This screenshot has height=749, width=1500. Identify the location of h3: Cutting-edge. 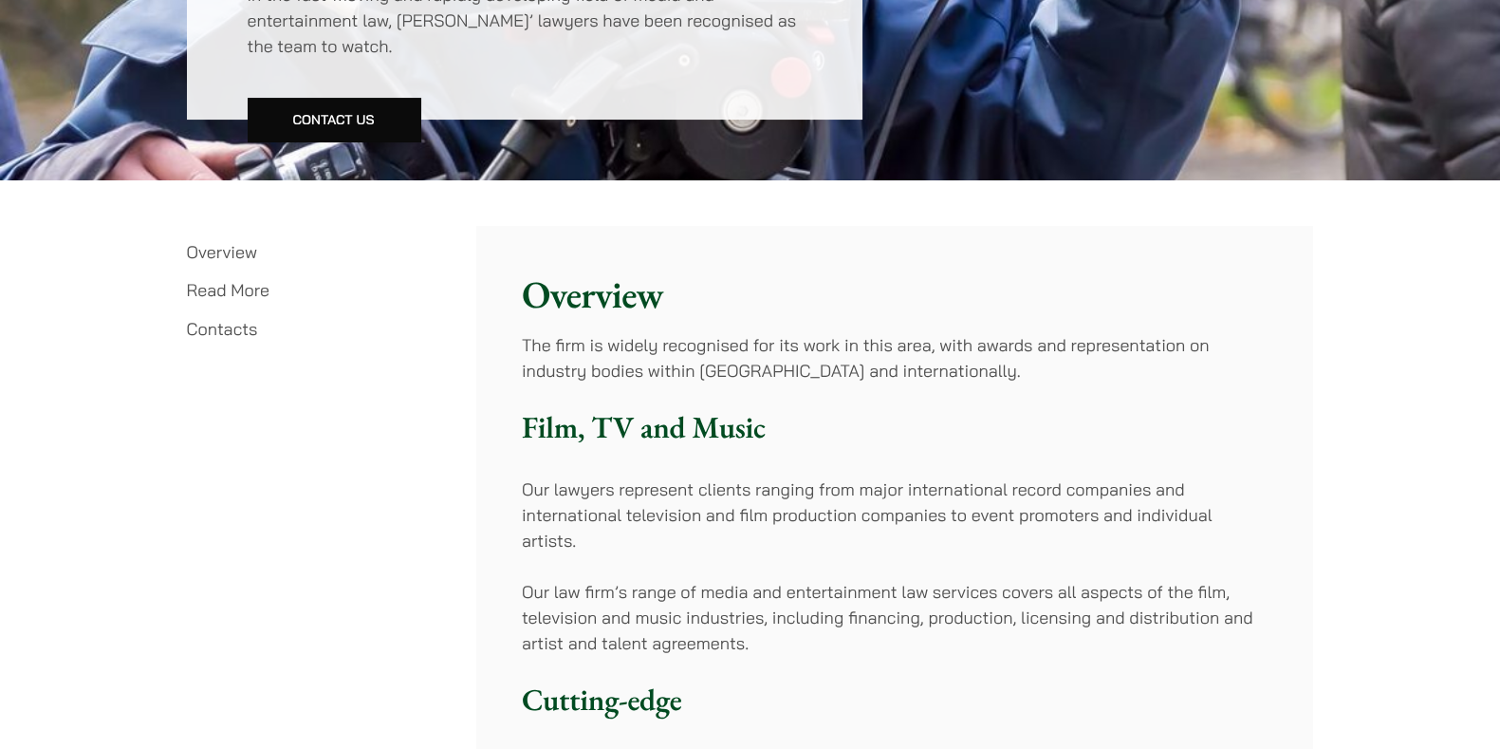
(895, 699).